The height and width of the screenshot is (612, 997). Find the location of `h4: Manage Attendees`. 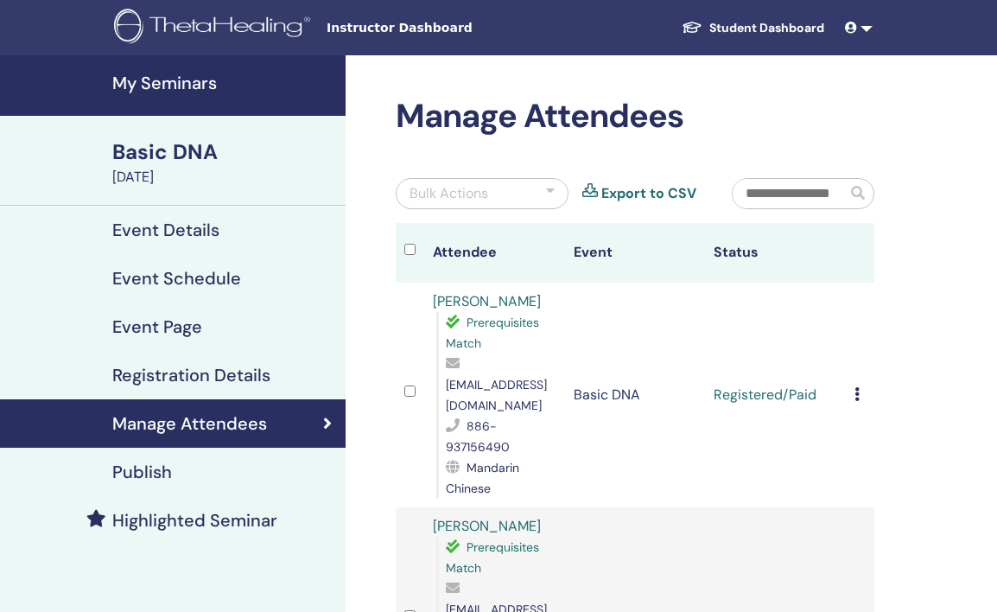

h4: Manage Attendees is located at coordinates (189, 423).